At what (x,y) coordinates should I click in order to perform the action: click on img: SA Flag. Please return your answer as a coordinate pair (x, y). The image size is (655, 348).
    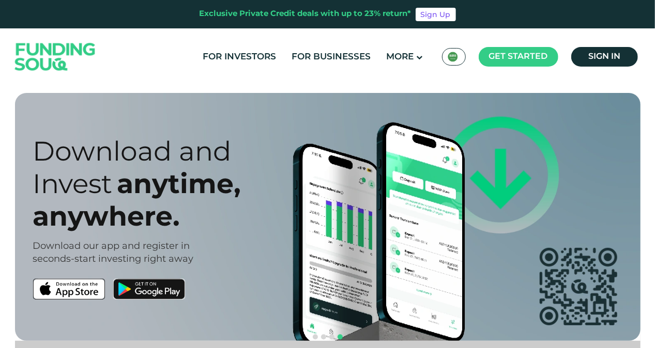
    Looking at the image, I should click on (453, 57).